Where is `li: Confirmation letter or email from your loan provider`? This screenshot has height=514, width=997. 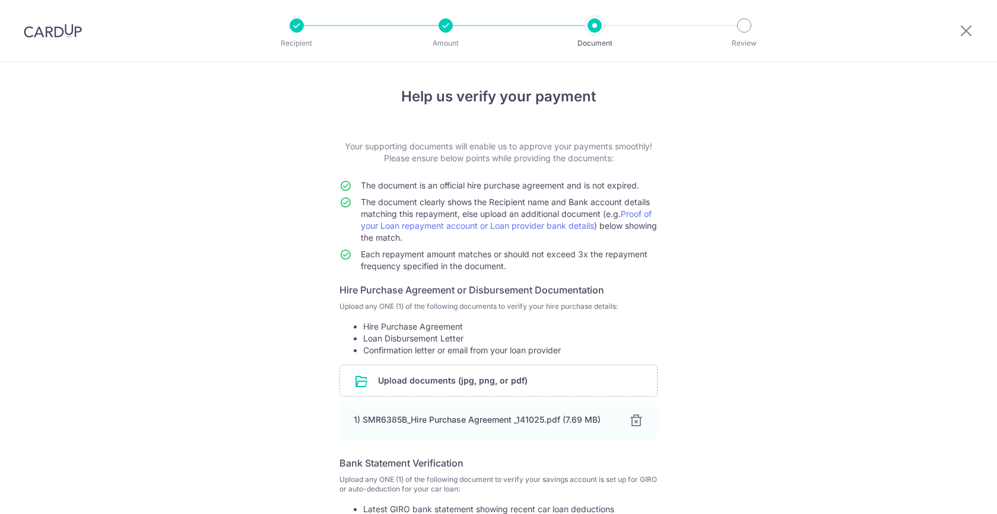
li: Confirmation letter or email from your loan provider is located at coordinates (510, 351).